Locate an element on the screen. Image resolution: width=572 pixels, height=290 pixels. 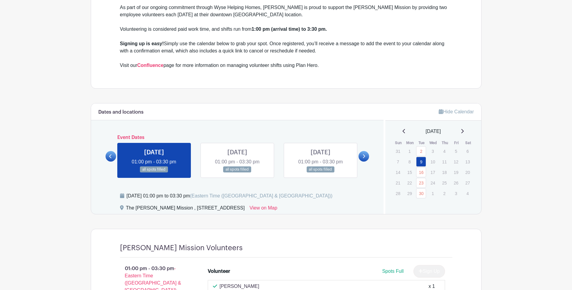
p: 20 is located at coordinates (467, 172).